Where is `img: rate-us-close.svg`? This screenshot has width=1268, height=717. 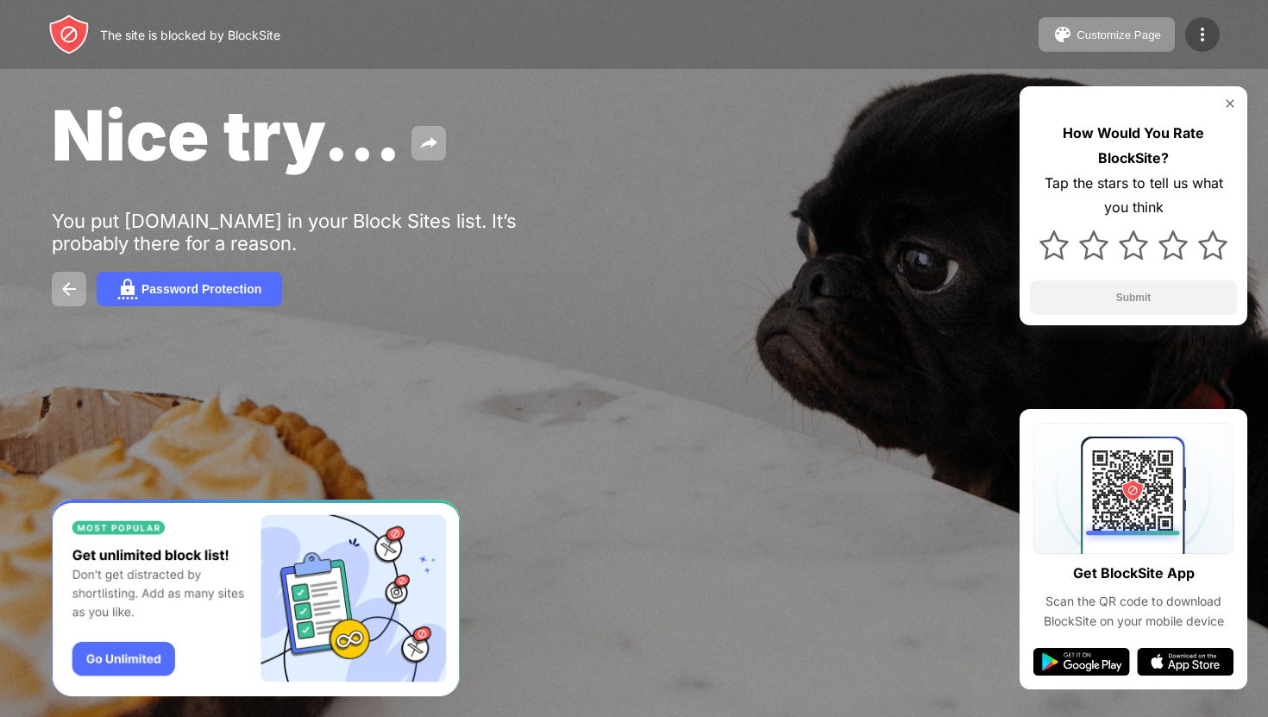 img: rate-us-close.svg is located at coordinates (1230, 104).